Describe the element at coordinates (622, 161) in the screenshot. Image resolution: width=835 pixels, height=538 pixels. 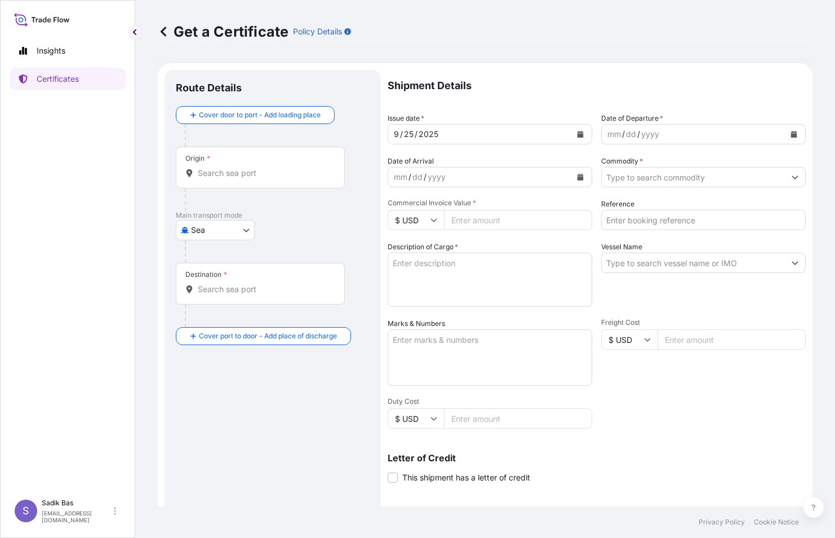
I see `label: Commodity` at that location.